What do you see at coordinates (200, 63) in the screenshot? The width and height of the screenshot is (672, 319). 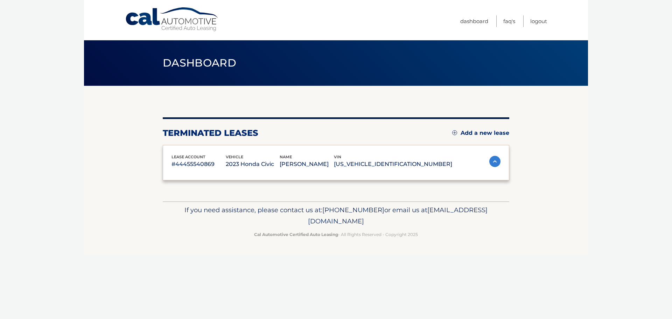 I see `span: Dashboard` at bounding box center [200, 63].